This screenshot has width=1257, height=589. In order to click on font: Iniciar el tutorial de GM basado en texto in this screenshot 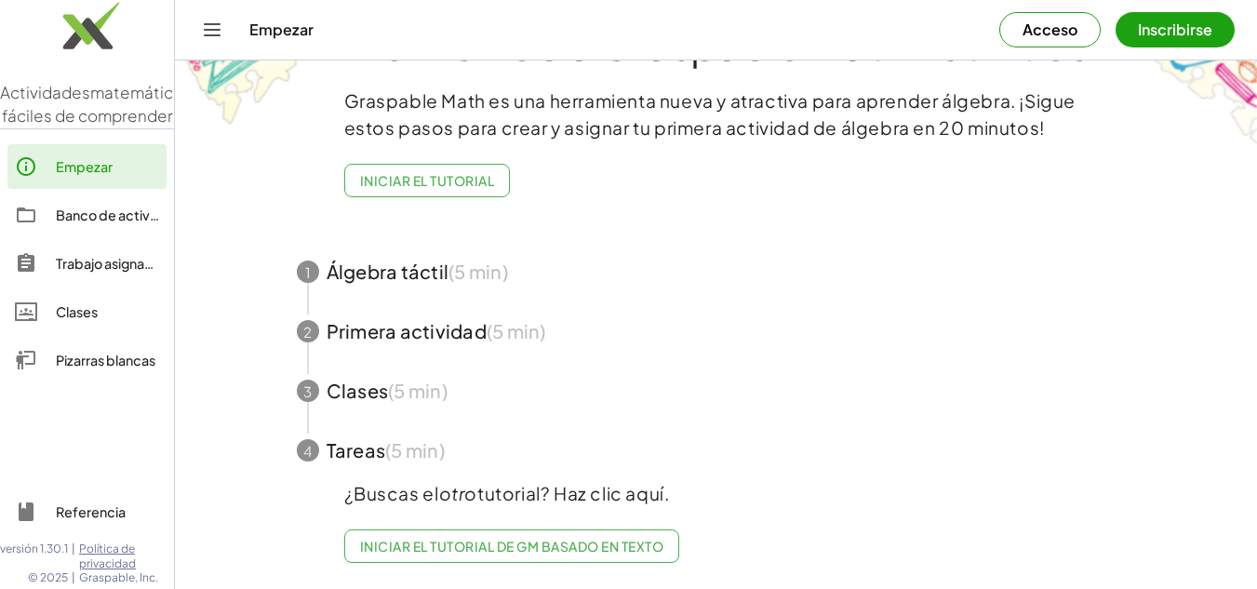, I will do `click(512, 546)`.